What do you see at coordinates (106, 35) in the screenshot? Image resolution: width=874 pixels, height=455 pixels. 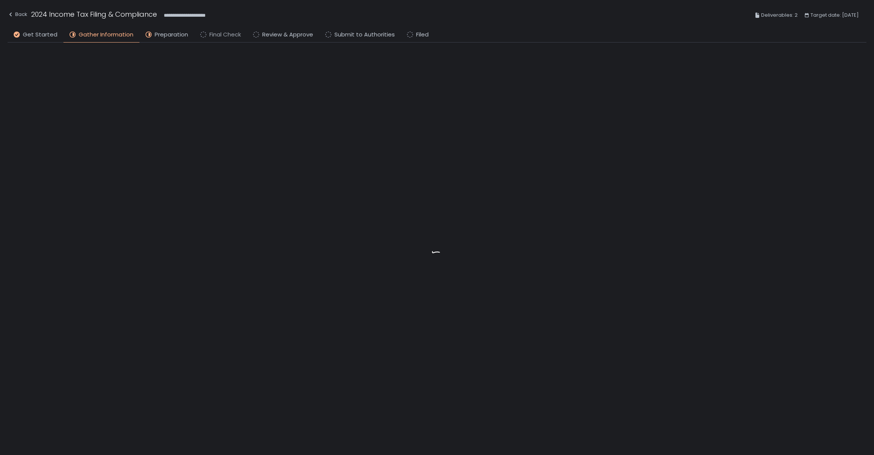 I see `span: Gather Information` at bounding box center [106, 35].